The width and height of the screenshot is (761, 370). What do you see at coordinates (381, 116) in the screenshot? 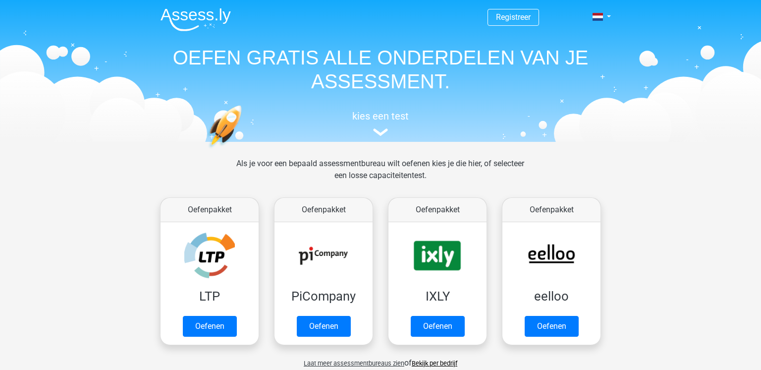
I see `h5: kies een test` at bounding box center [381, 116].